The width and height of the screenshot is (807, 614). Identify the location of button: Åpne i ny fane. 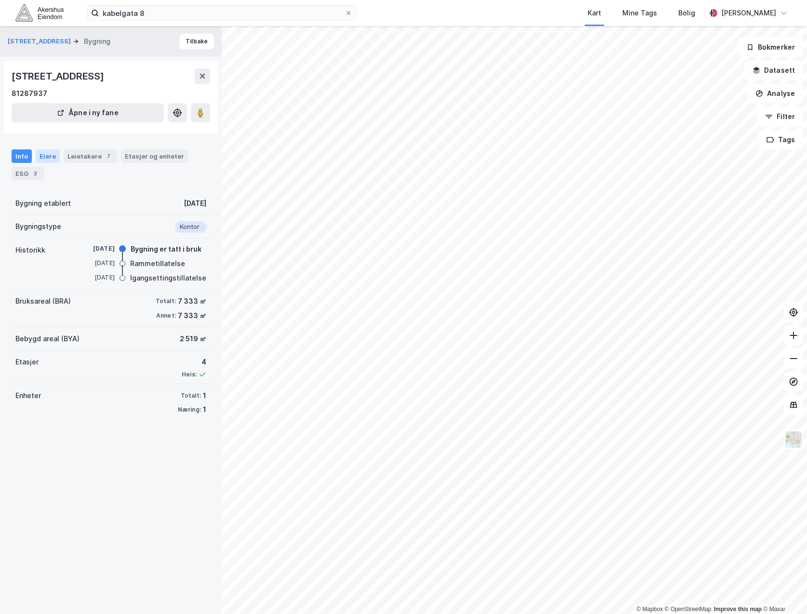
(88, 113).